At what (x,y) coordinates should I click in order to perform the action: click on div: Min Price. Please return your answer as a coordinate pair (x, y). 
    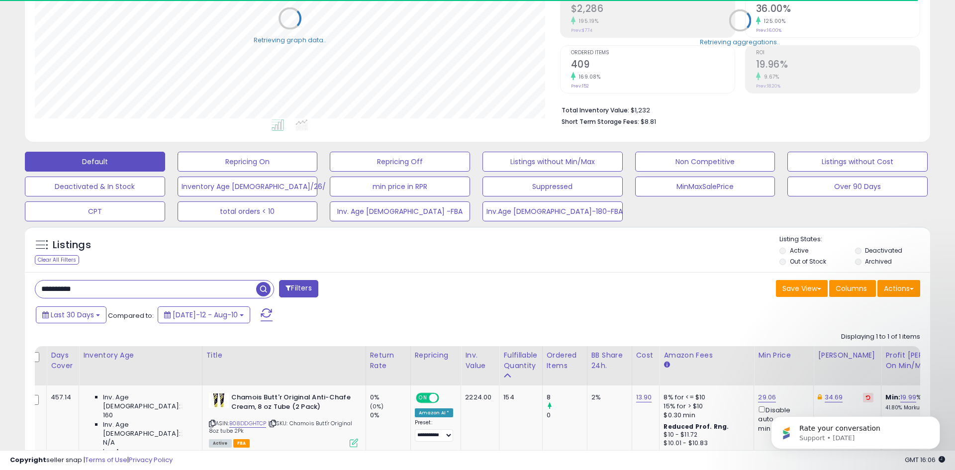
    Looking at the image, I should click on (784, 355).